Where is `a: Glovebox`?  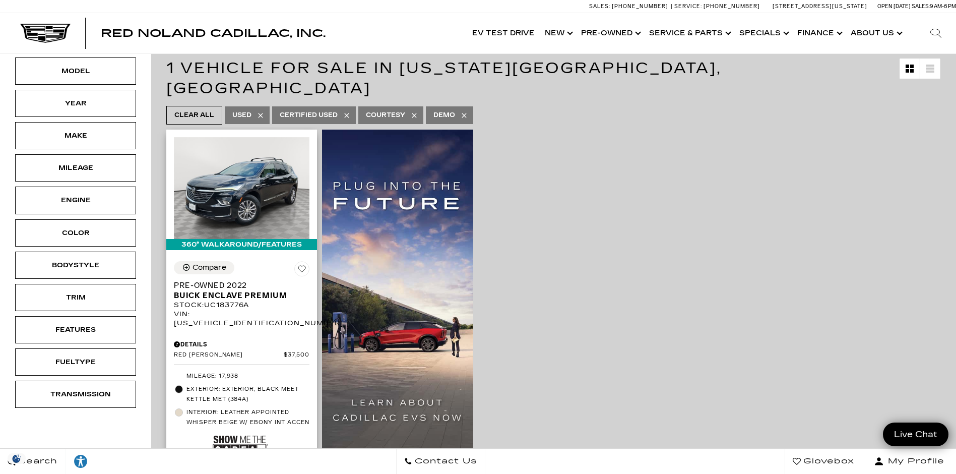 a: Glovebox is located at coordinates (823, 461).